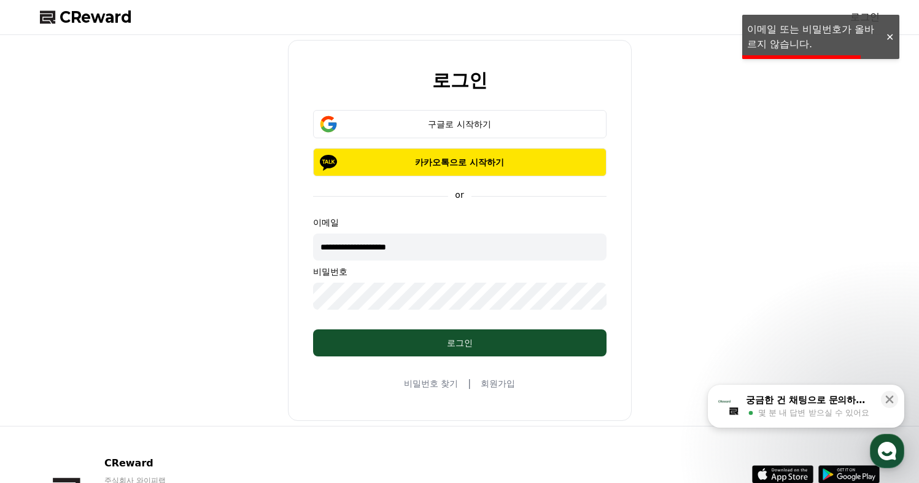 The image size is (919, 483). I want to click on p: 비밀번호, so click(460, 271).